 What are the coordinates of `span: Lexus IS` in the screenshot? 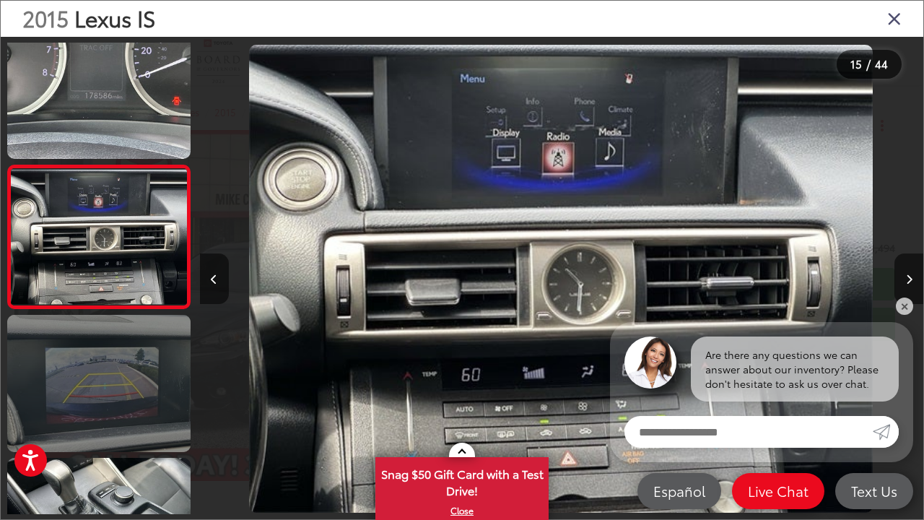 It's located at (115, 17).